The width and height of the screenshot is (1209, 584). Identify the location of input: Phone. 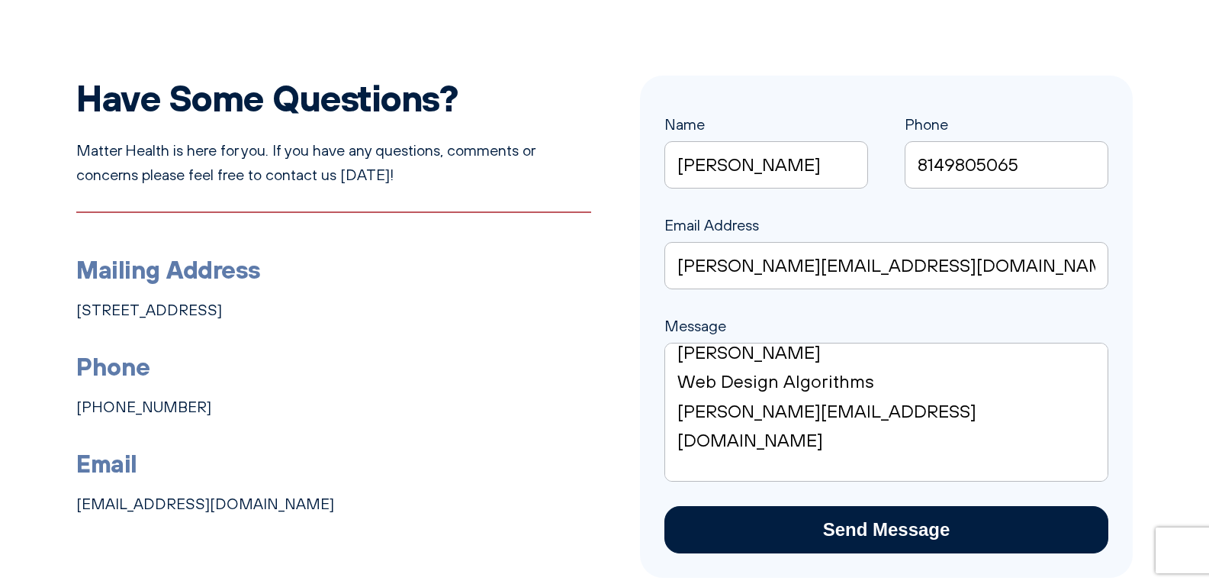
(1006, 165).